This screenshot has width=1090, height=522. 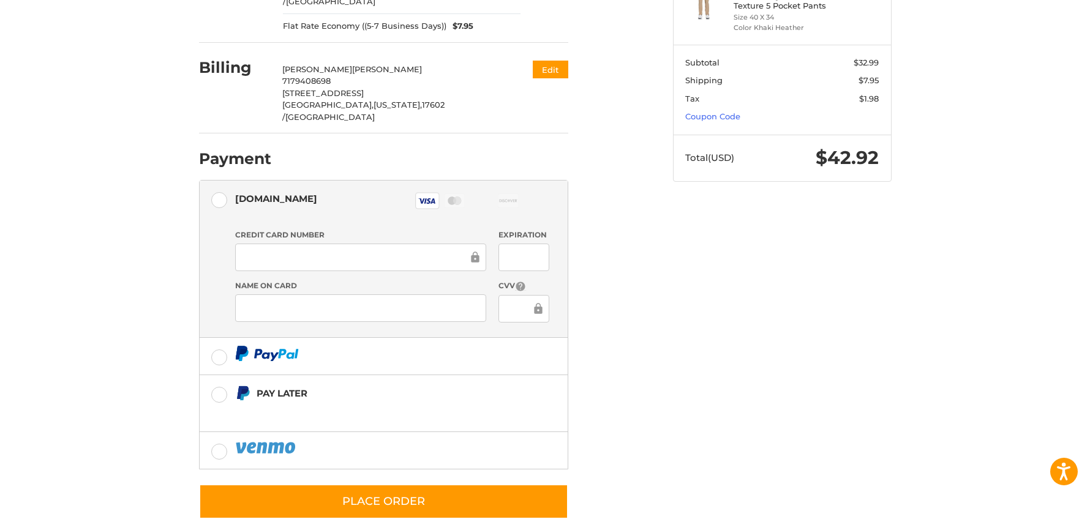 What do you see at coordinates (692, 99) in the screenshot?
I see `span: Tax` at bounding box center [692, 99].